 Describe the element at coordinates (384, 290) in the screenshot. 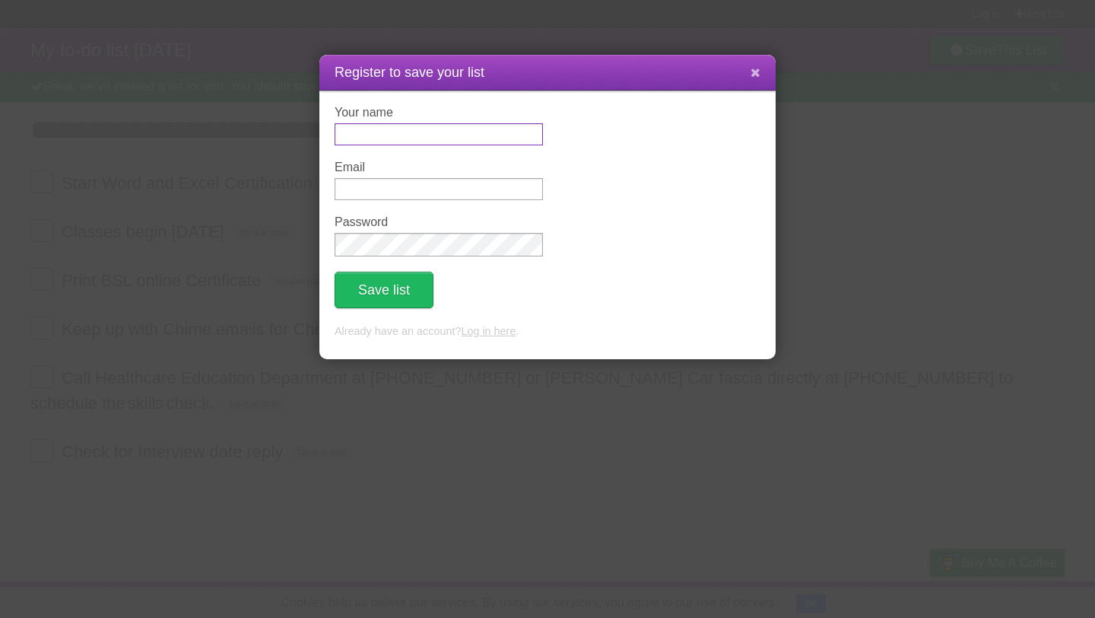

I see `button: Save list` at that location.